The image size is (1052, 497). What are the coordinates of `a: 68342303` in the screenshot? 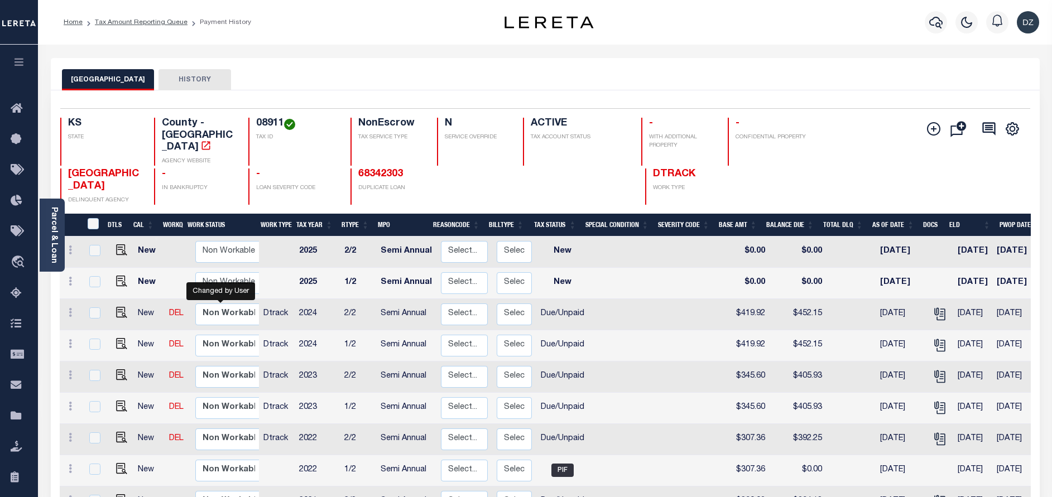 It's located at (381, 174).